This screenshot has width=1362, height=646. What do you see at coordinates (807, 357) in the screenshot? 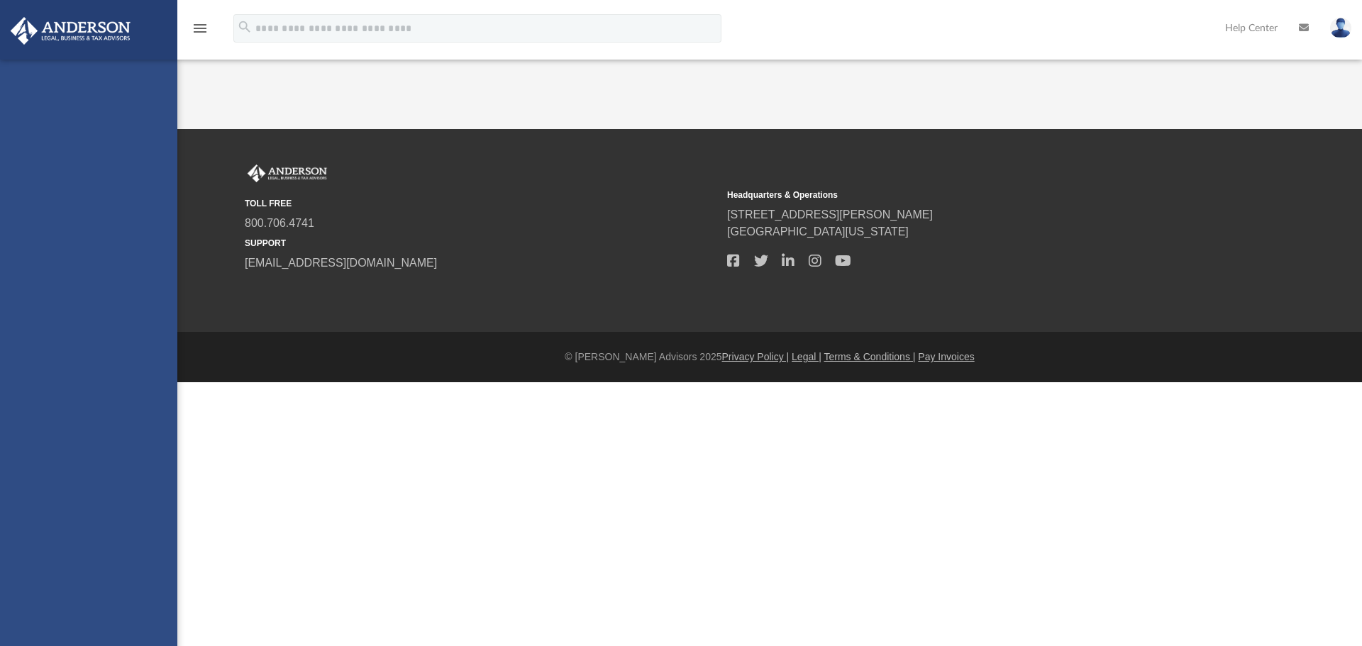
I see `a: Legal |` at bounding box center [807, 357].